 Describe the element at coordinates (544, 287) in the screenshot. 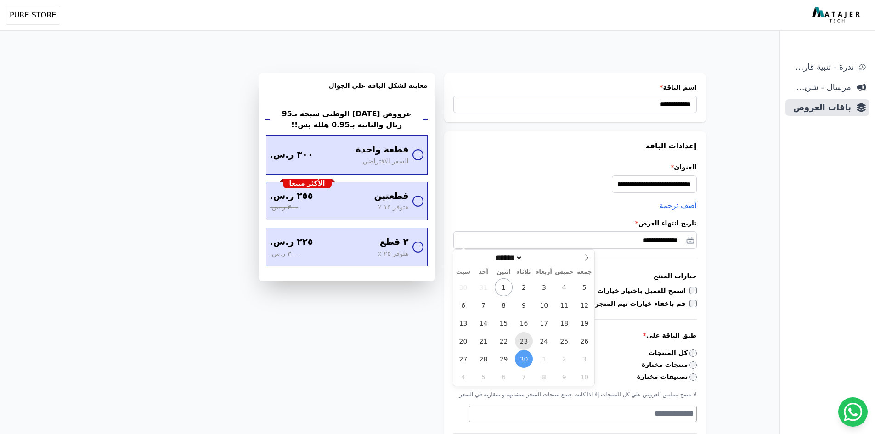

I see `span: سبتمبر 3, 2025` at that location.